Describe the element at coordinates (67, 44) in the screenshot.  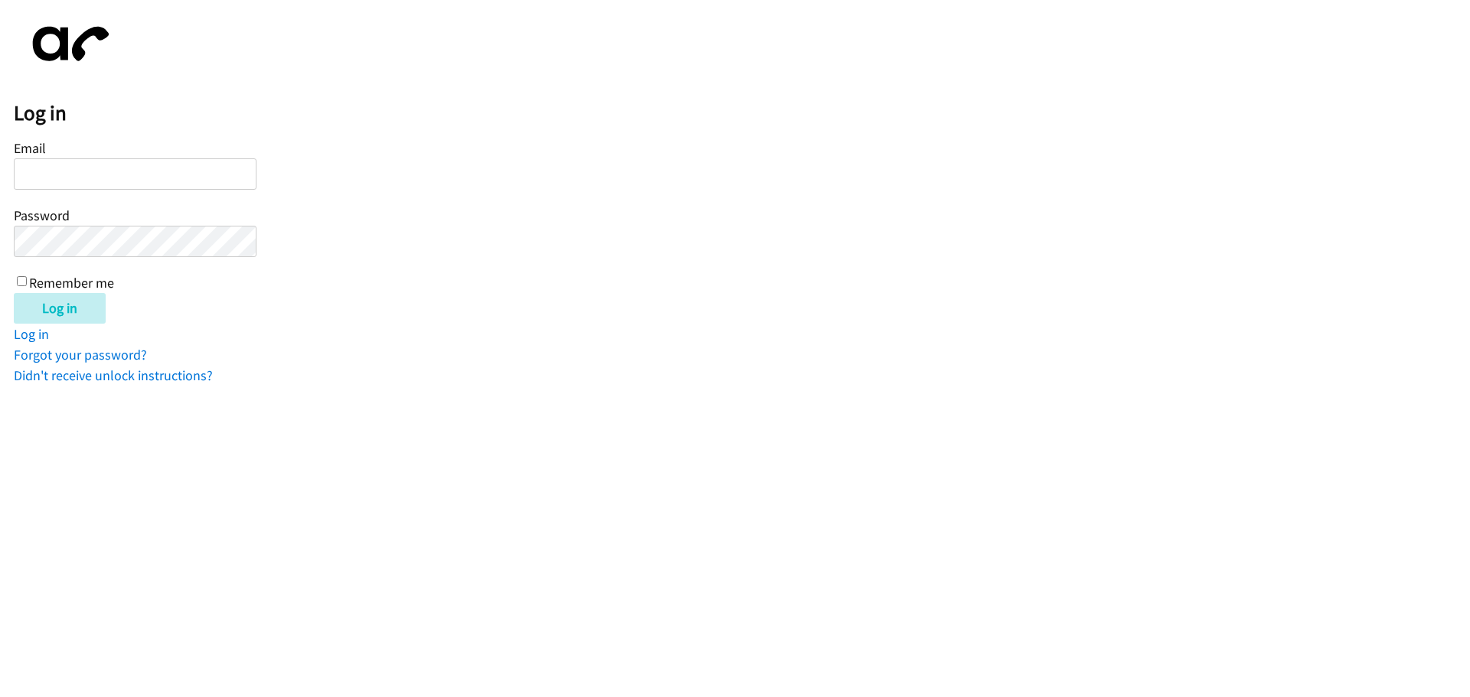
I see `img: aphone-8a226864a2ddd6a5e75d1ebefc011f4aa8f32683c2d82f3fb0802fe031f96514.svg` at that location.